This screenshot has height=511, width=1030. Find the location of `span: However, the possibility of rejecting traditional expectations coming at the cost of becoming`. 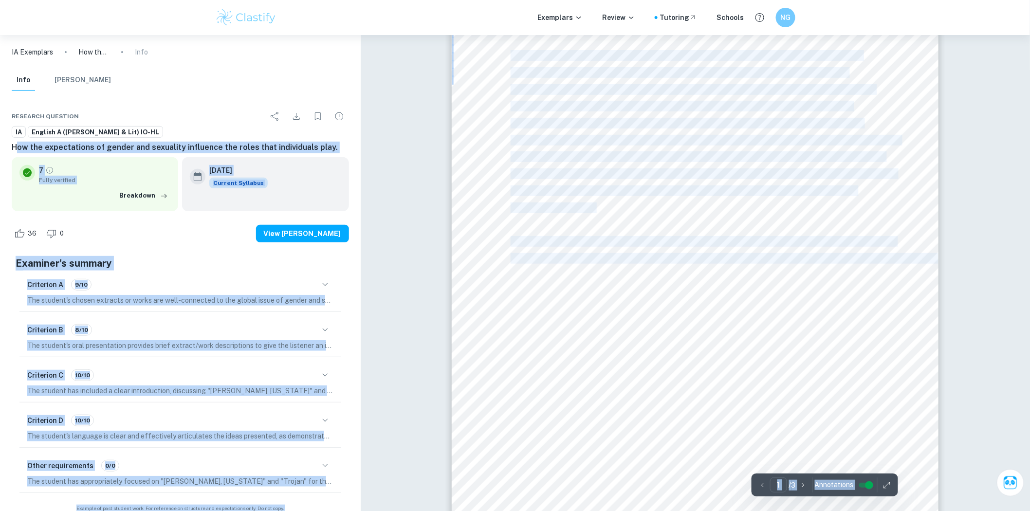

span: However, the possibility of rejecting traditional expectations coming at the cost of becoming is located at coordinates (692, 461).